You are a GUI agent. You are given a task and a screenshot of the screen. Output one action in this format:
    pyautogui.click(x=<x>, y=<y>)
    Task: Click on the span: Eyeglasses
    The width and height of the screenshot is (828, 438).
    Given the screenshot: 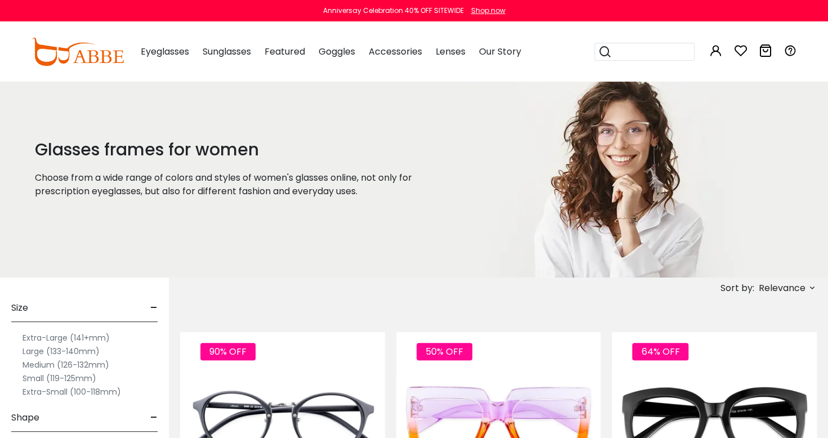 What is the action you would take?
    pyautogui.click(x=165, y=51)
    